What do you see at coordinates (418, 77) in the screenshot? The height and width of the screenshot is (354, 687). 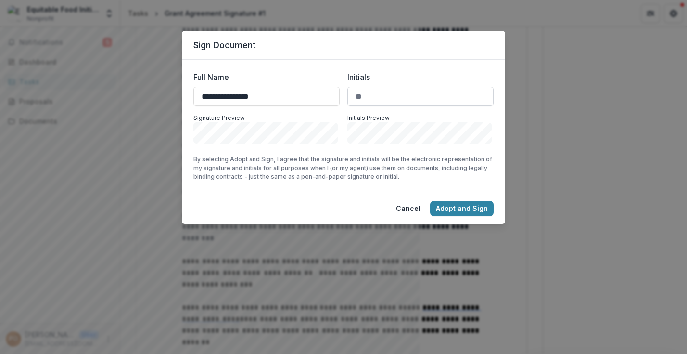 I see `label: Initials` at bounding box center [418, 77].